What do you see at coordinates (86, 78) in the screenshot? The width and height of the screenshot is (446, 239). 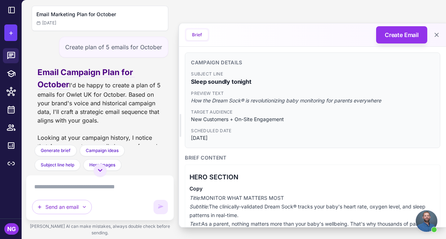 I see `span: Email Campaign Plan for October` at bounding box center [86, 78].